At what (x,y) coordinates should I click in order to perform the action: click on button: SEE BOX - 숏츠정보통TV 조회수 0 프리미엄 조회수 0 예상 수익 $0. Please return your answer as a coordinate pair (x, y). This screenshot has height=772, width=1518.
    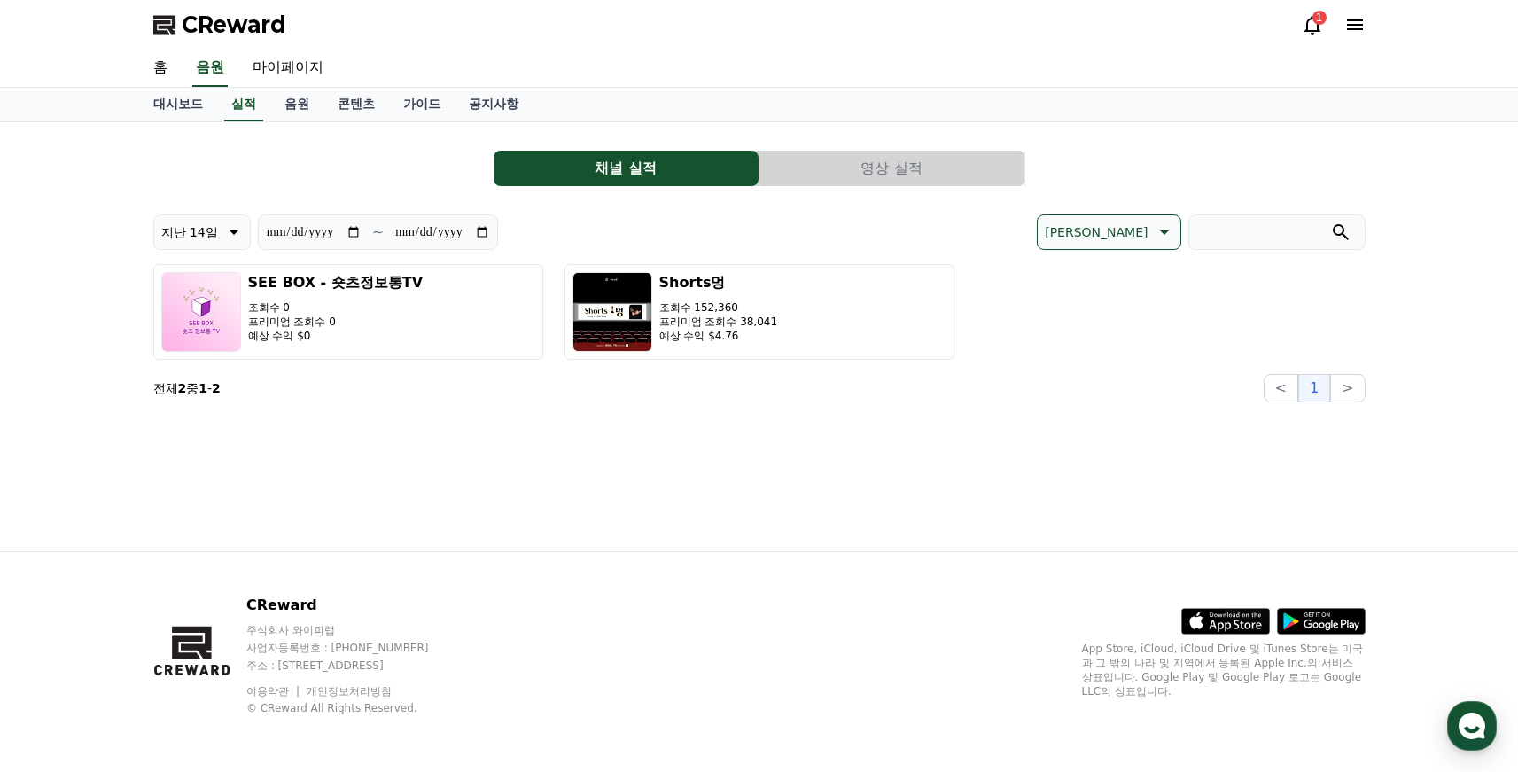
    Looking at the image, I should click on (348, 312).